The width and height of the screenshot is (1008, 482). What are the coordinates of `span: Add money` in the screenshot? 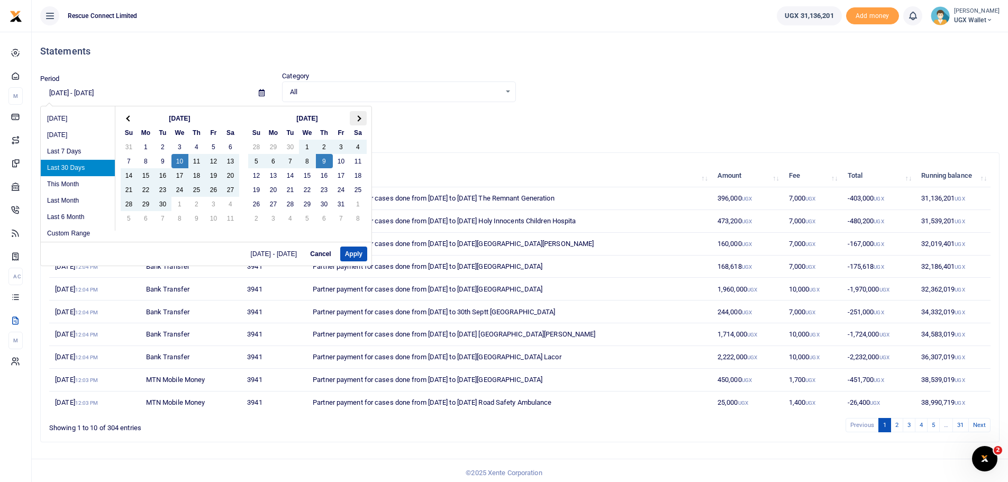 It's located at (873, 16).